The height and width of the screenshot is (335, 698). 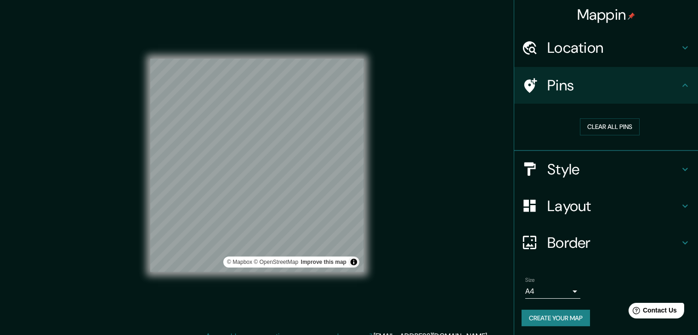 What do you see at coordinates (606, 243) in the screenshot?
I see `div: Border` at bounding box center [606, 243].